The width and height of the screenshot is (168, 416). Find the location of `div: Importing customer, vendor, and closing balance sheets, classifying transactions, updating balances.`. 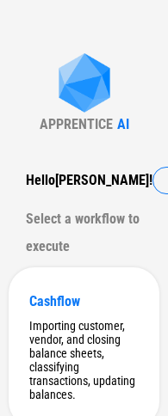

div: Importing customer, vendor, and closing balance sheets, classifying transactions, updating balances. is located at coordinates (83, 360).